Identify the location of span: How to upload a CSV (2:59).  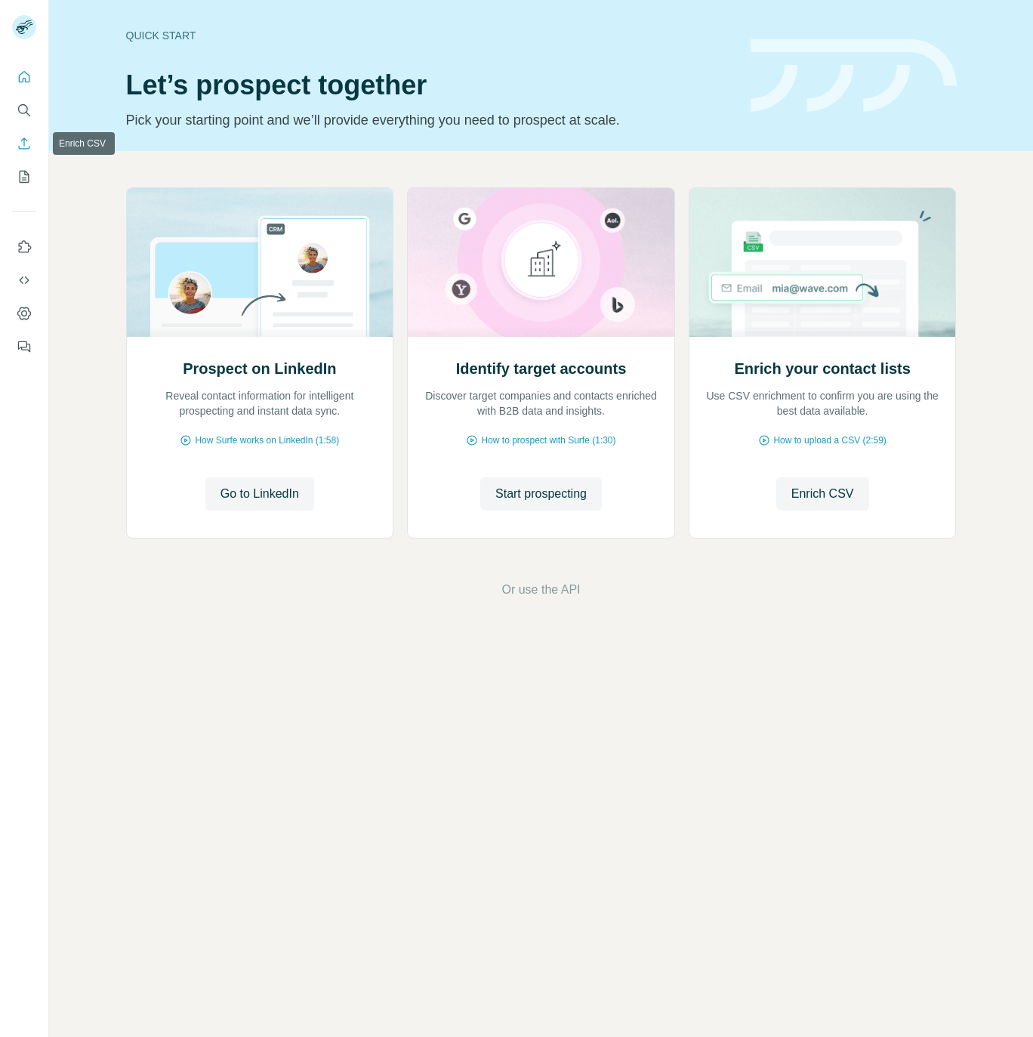
(829, 440).